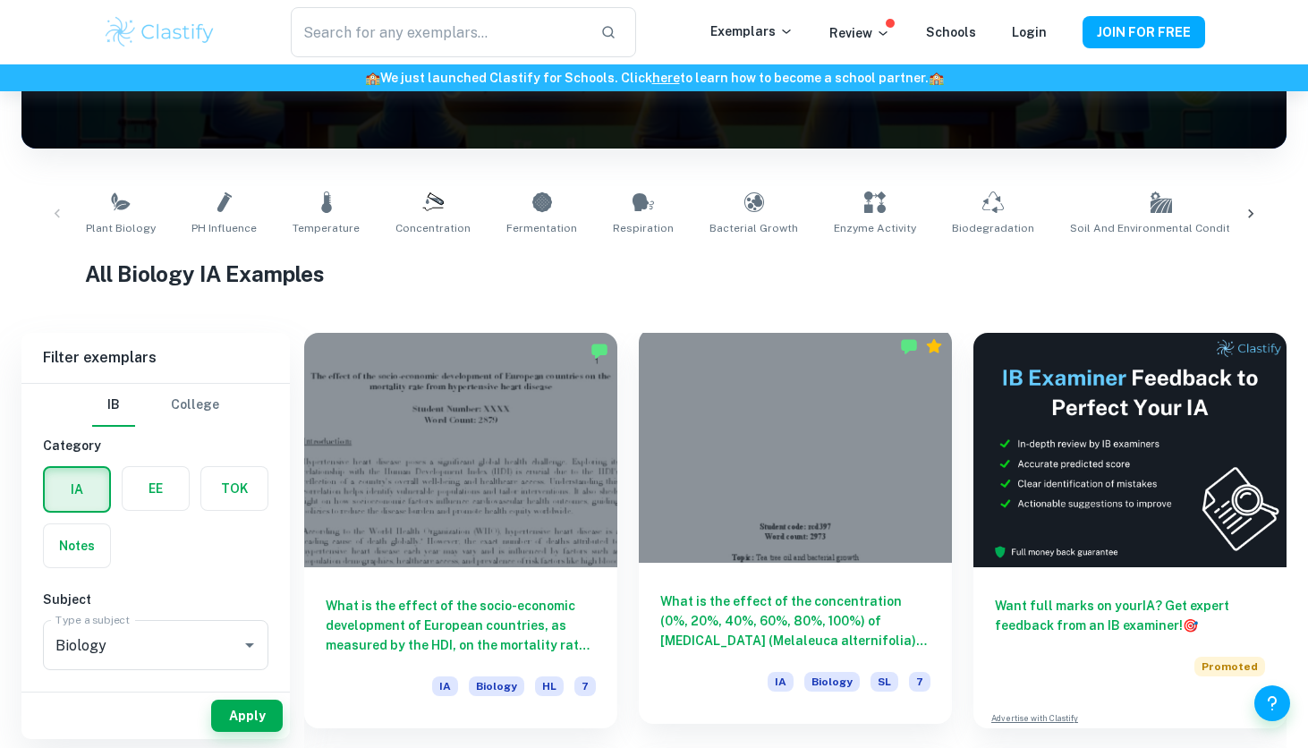 This screenshot has height=748, width=1308. I want to click on h6: Category, so click(156, 446).